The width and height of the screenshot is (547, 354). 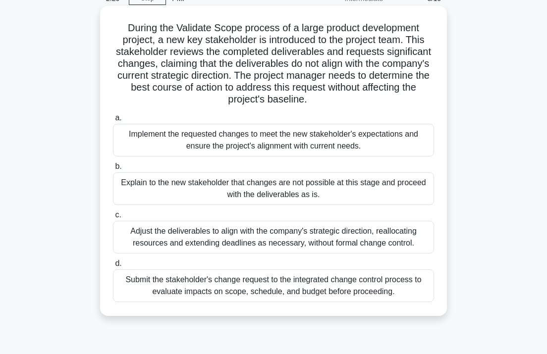 I want to click on h5: During the Validate Scope process of a large product development project, a new key stakeholder i..., so click(x=273, y=64).